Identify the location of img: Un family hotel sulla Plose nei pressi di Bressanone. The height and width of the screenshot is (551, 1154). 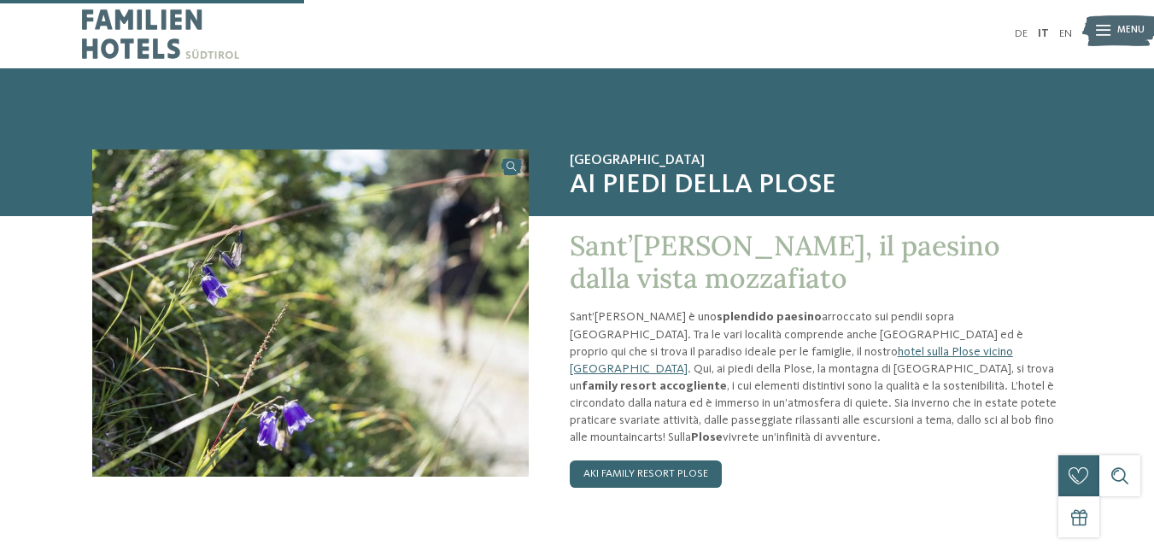
(310, 313).